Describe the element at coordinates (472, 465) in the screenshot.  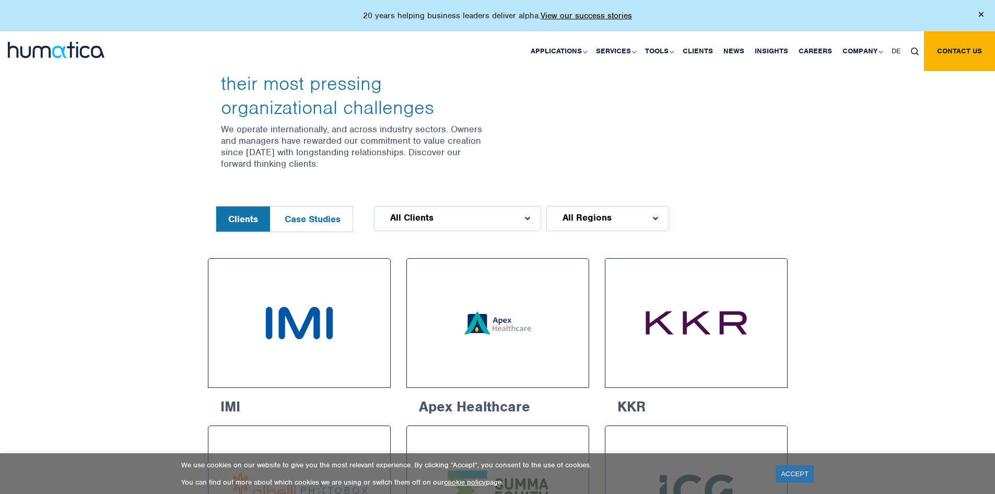
I see `p: We use cookies on our website to give you the most relevant experience. By clicking “Accept”, you...` at that location.